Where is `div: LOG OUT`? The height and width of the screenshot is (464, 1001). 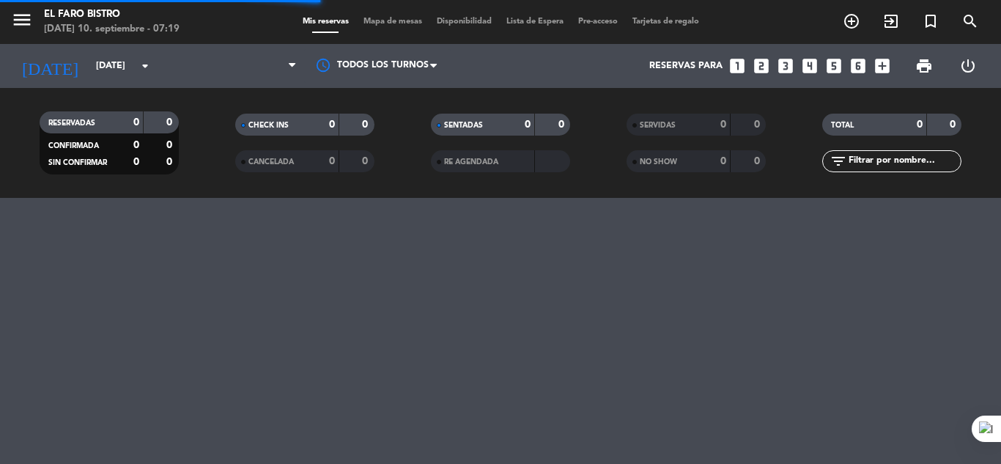
div: LOG OUT is located at coordinates (968, 66).